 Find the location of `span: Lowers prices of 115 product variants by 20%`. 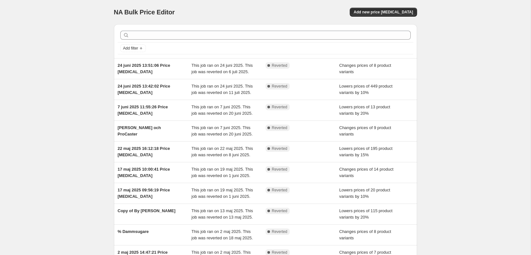

span: Lowers prices of 115 product variants by 20% is located at coordinates (366, 214).